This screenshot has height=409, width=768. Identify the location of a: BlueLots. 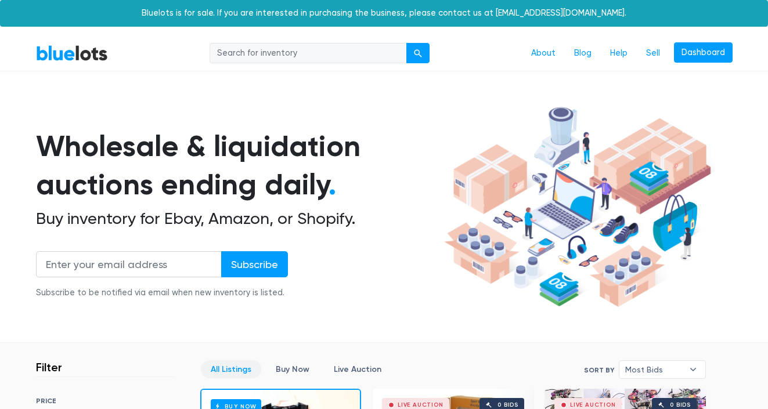
(72, 53).